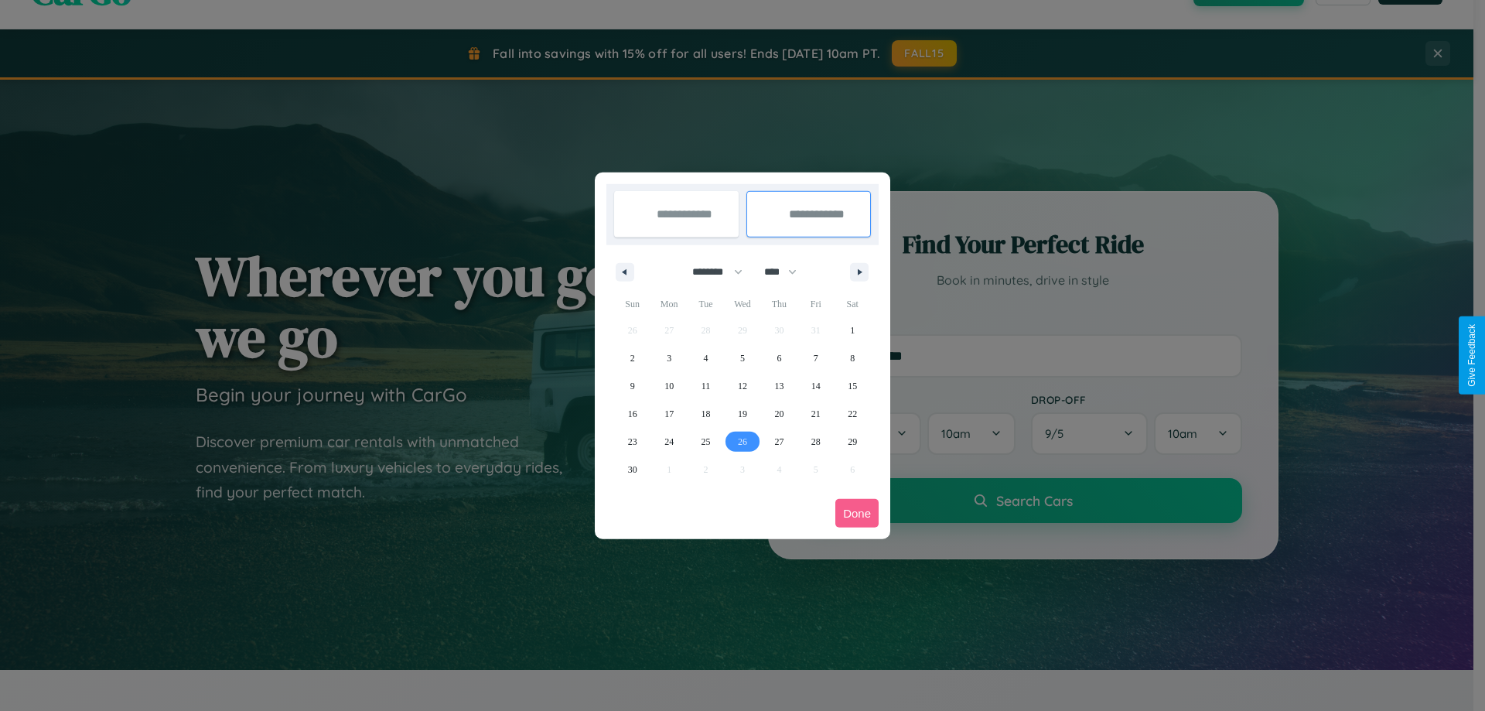 The image size is (1485, 711). I want to click on button: 2, so click(632, 358).